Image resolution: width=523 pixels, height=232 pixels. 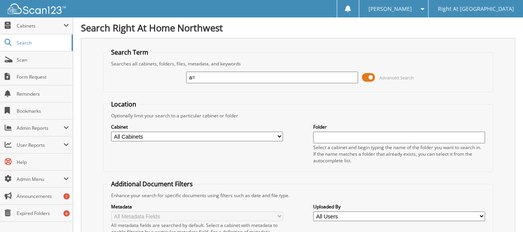 What do you see at coordinates (397, 77) in the screenshot?
I see `span: Advanced Search` at bounding box center [397, 77].